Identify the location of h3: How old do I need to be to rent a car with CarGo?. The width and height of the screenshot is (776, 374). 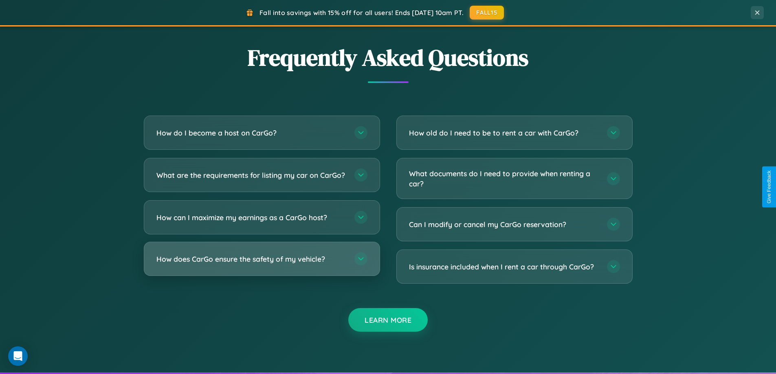
(504, 133).